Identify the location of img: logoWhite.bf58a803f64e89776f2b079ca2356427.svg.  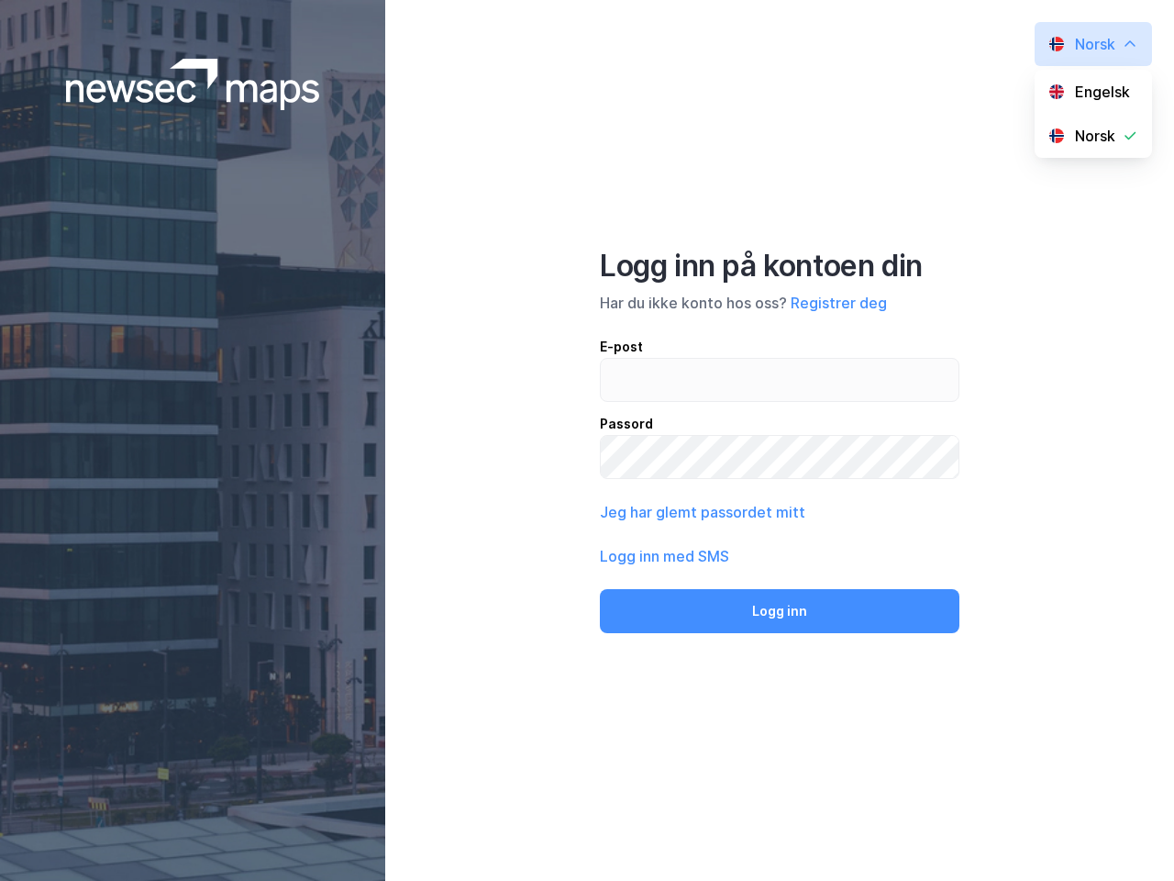
(193, 84).